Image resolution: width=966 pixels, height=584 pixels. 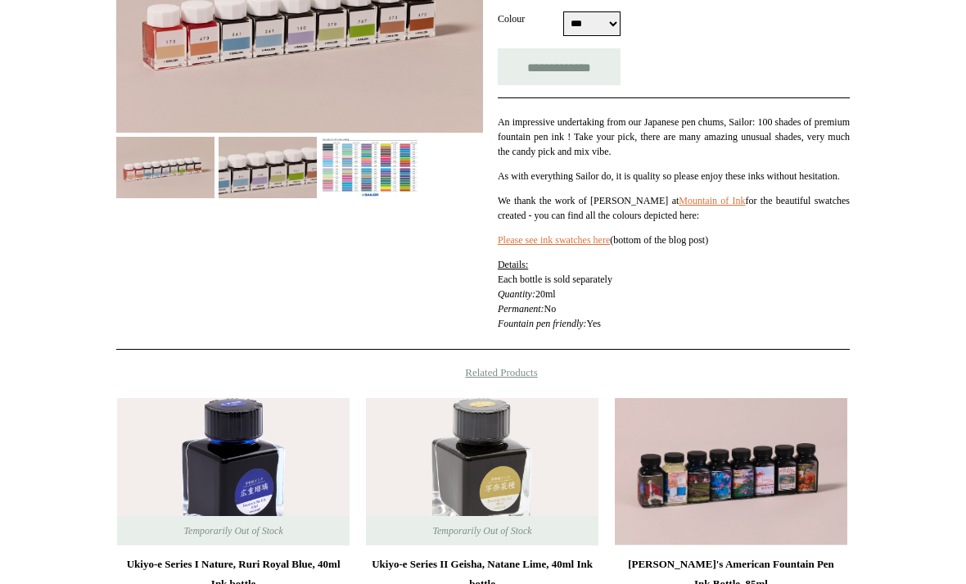 What do you see at coordinates (233, 472) in the screenshot?
I see `a: Ukiyo-e Series I Nature, Ruri Royal Blue, 40ml Ink bottle Ukiyo-e Series I Nature, Ruri Royal Blu...` at bounding box center [233, 472].